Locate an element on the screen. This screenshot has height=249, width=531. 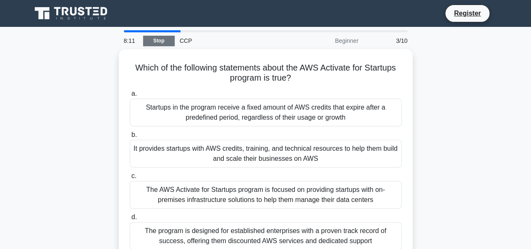
div: 8:11 is located at coordinates (131, 41).